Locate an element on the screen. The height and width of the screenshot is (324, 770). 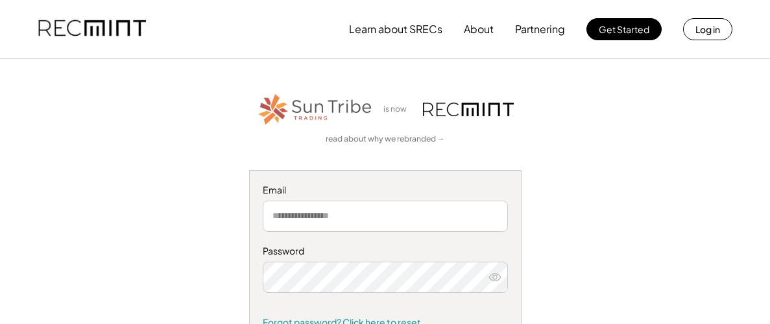
button: Log in is located at coordinates (708, 29).